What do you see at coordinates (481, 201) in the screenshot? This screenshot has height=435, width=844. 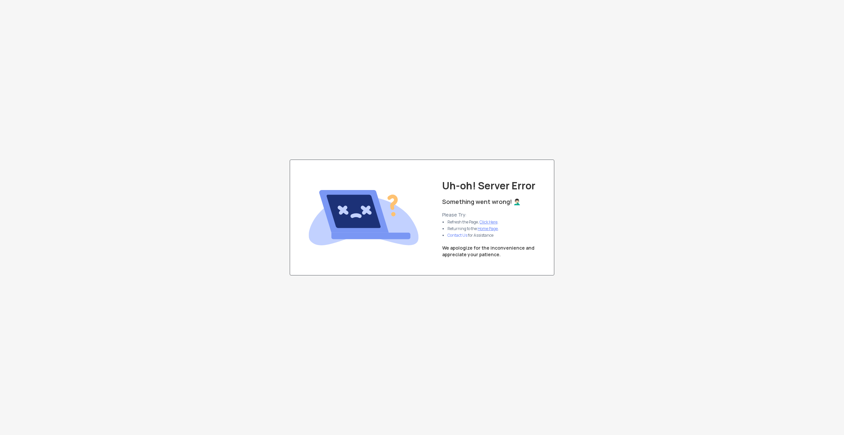 I see `p: Something went wrong! 🤦🏻‍♂️` at bounding box center [481, 201].